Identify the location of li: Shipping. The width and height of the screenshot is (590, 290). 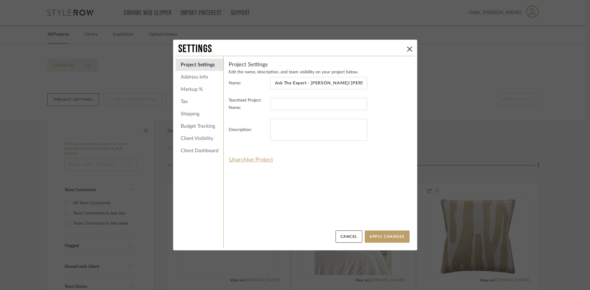
(199, 114).